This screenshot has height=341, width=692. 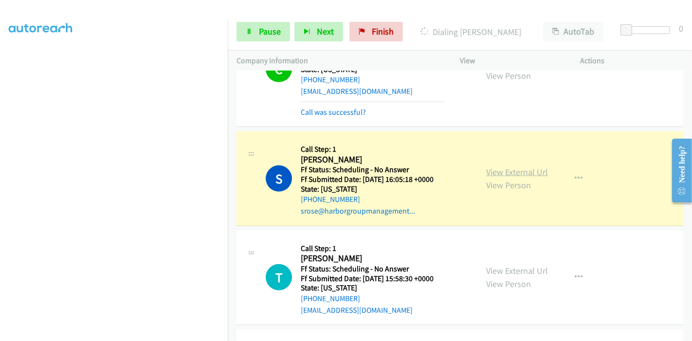 What do you see at coordinates (18, 33) in the screenshot?
I see `div: Need help?` at bounding box center [18, 33].